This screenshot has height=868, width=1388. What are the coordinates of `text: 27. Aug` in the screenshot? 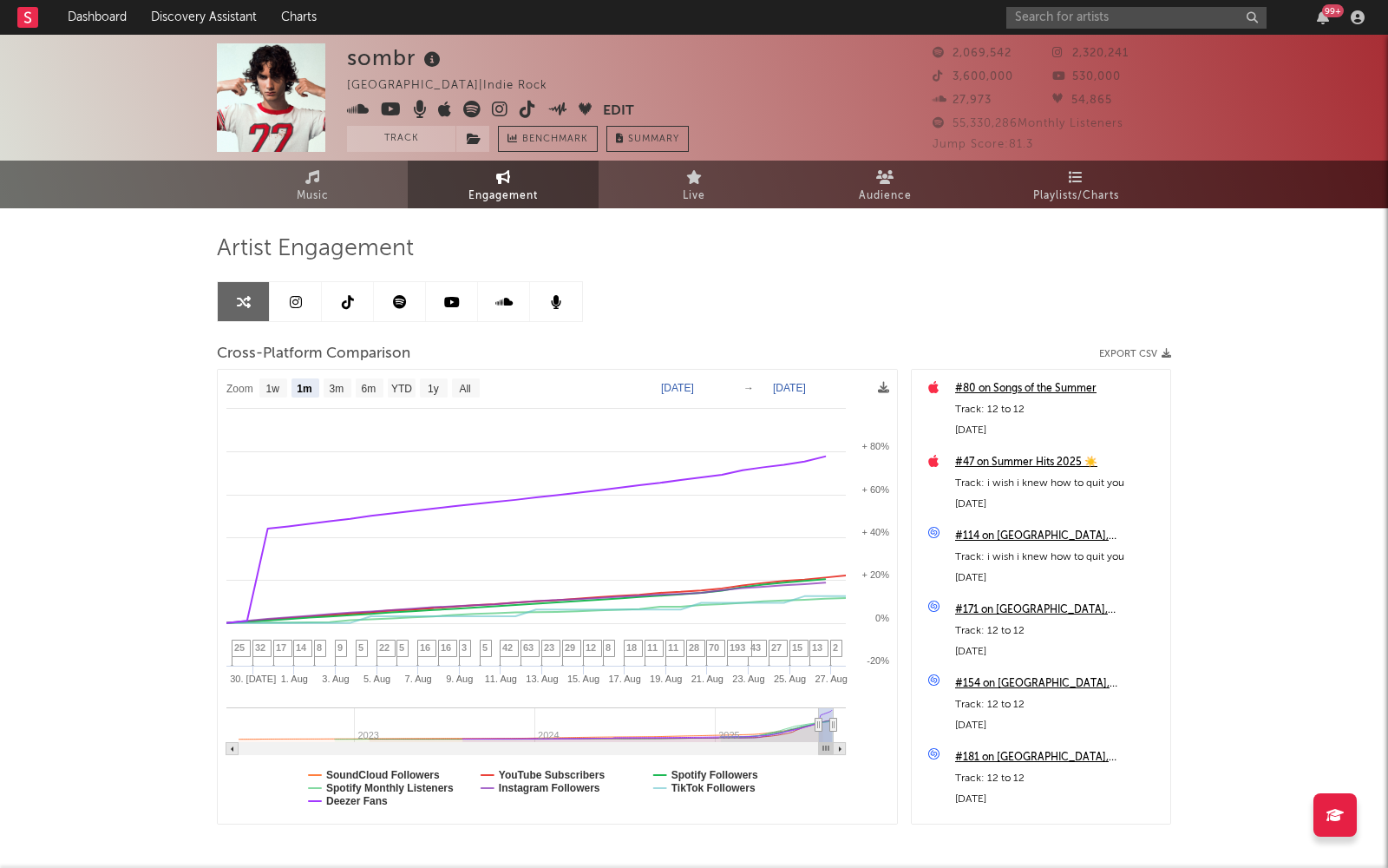 It's located at (831, 678).